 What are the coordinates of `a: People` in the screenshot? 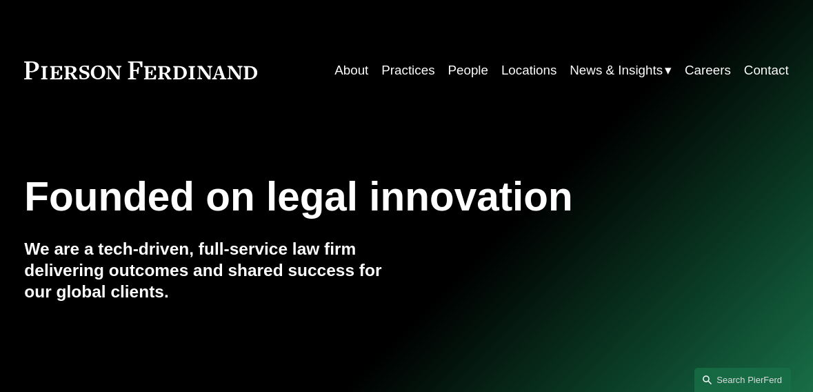 It's located at (468, 70).